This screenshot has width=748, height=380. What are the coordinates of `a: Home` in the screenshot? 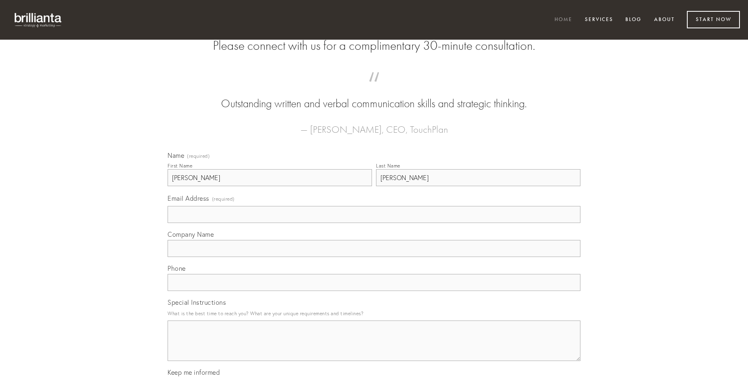 It's located at (564, 20).